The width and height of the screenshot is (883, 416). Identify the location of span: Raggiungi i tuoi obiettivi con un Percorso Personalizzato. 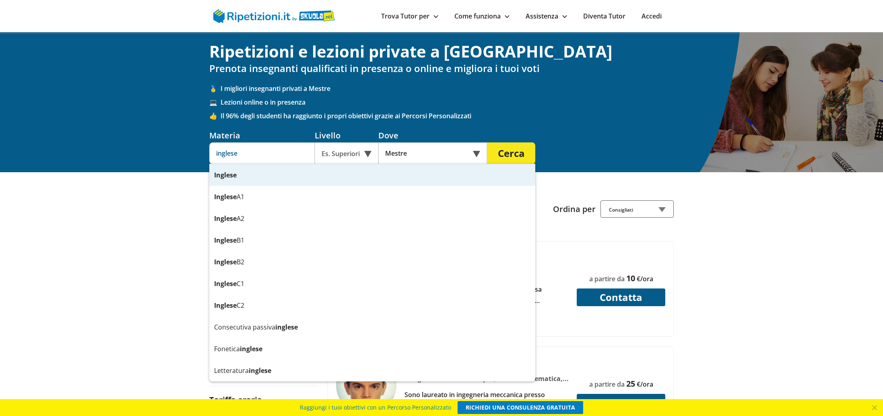
(376, 408).